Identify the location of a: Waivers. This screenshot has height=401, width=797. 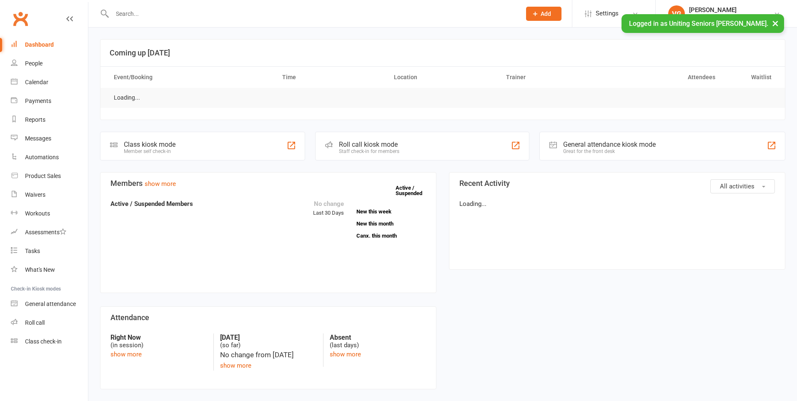
(49, 195).